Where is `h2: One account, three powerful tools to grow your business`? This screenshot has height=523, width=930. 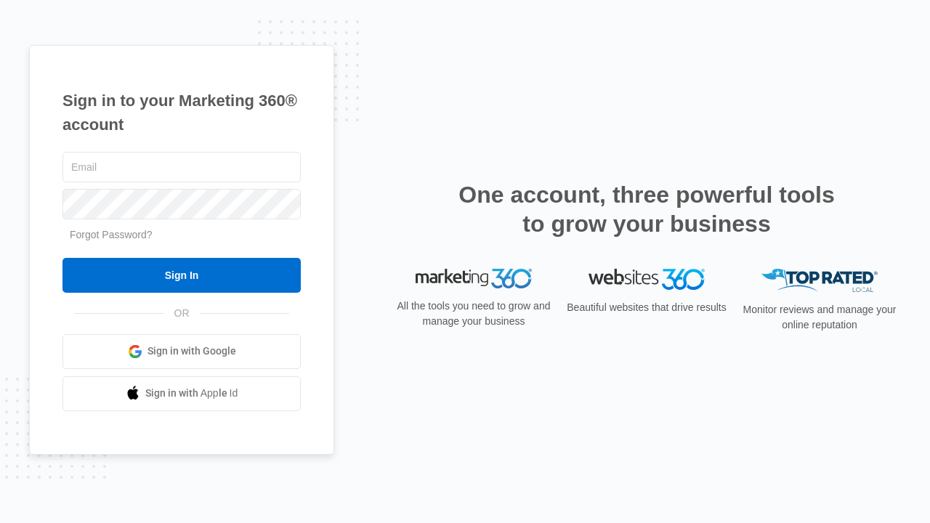 h2: One account, three powerful tools to grow your business is located at coordinates (647, 209).